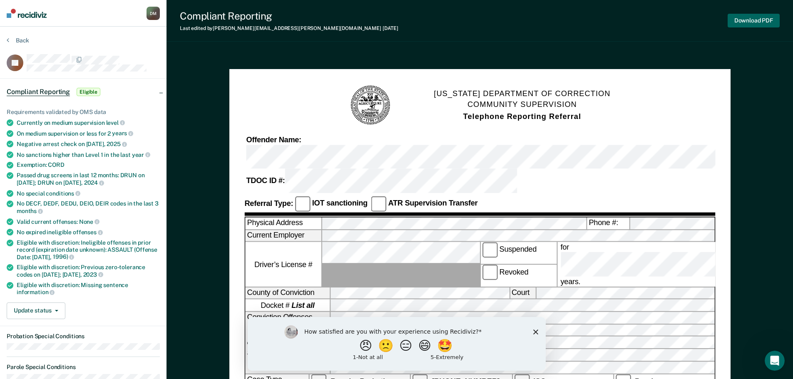 The image size is (793, 379). Describe the element at coordinates (18, 40) in the screenshot. I see `button: Back` at that location.